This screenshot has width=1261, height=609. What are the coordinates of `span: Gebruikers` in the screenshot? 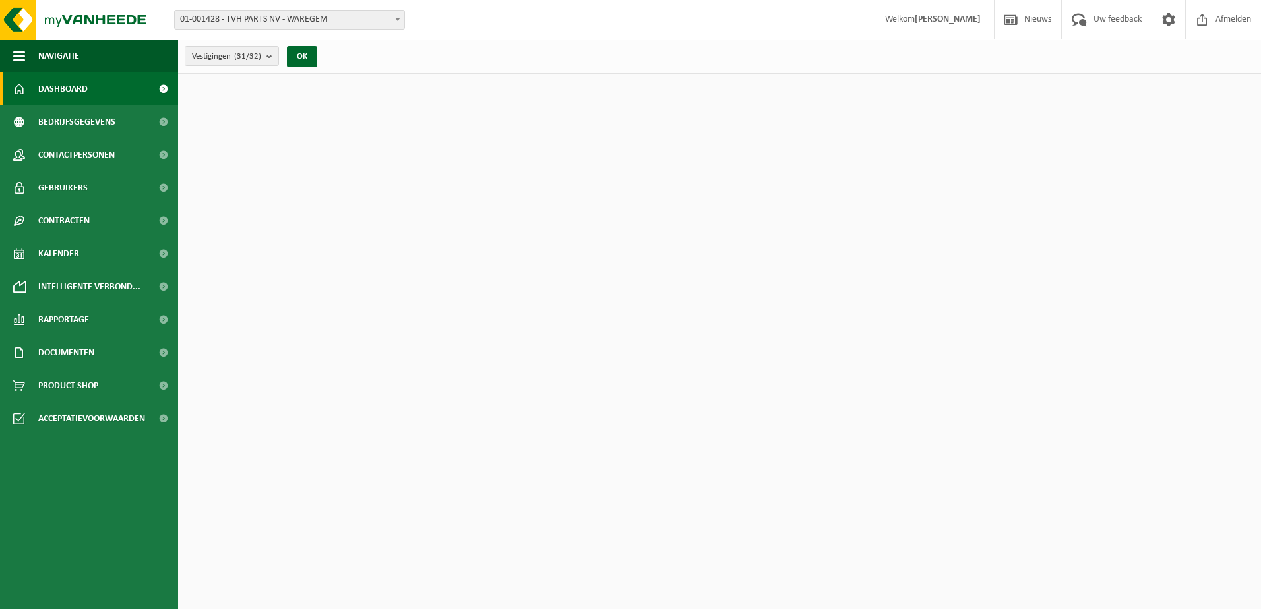 It's located at (63, 188).